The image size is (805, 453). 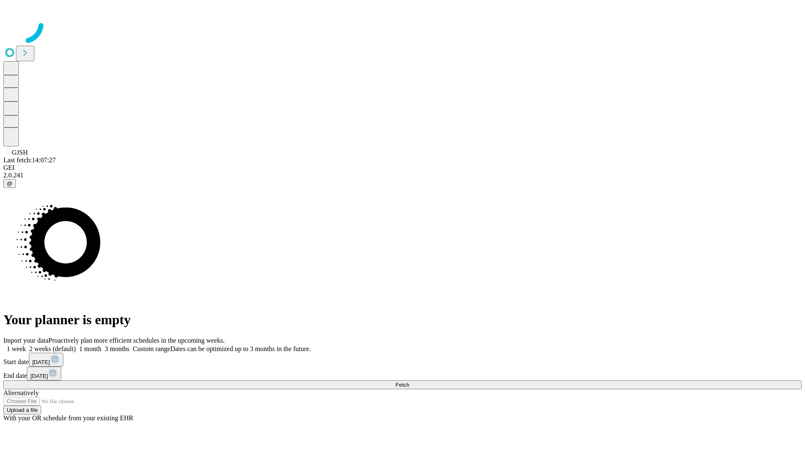 What do you see at coordinates (402, 373) in the screenshot?
I see `div: End date` at bounding box center [402, 373].